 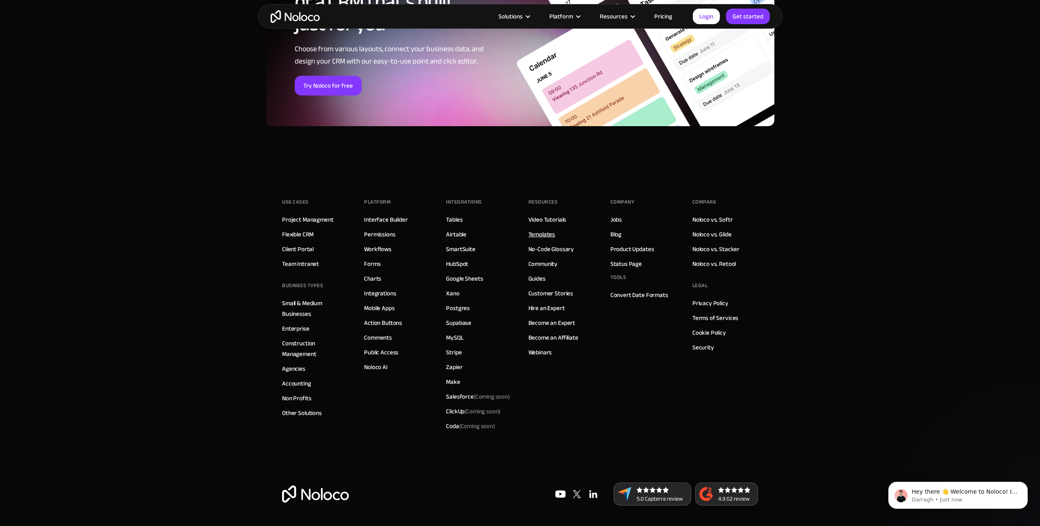 I want to click on a: Mobile Apps, so click(x=379, y=308).